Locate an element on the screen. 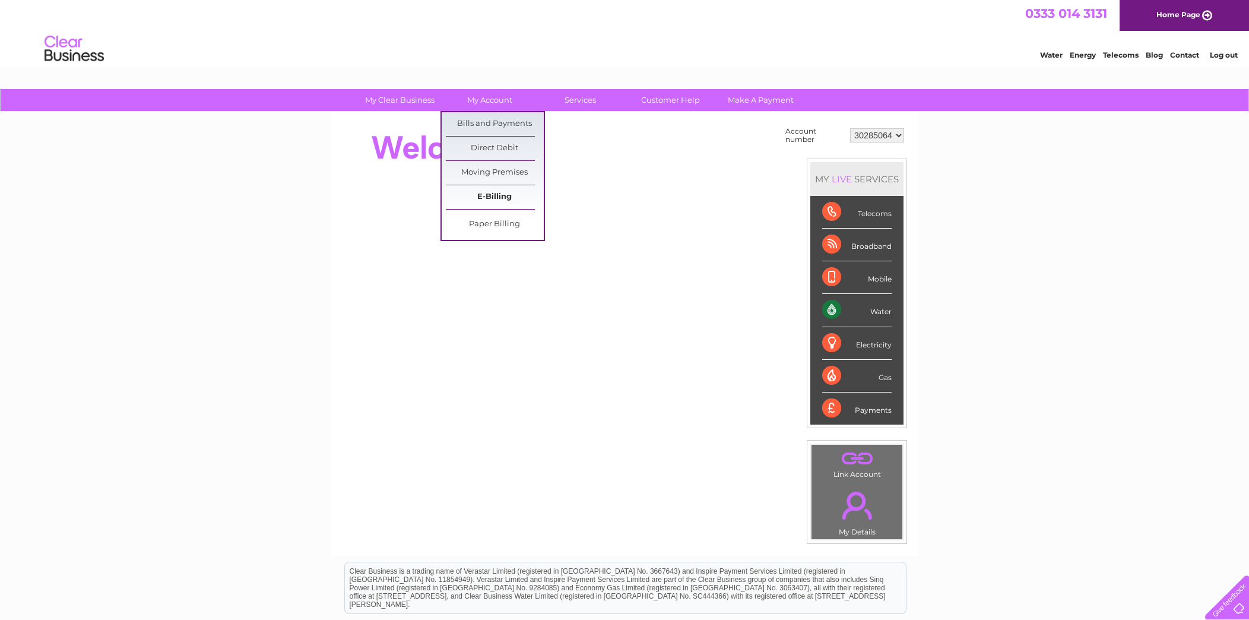 The height and width of the screenshot is (620, 1249). a: E-Billing is located at coordinates (494, 197).